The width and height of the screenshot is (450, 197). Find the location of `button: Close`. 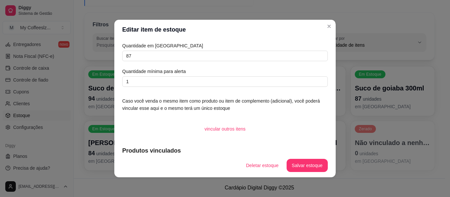

button: Close is located at coordinates (329, 26).